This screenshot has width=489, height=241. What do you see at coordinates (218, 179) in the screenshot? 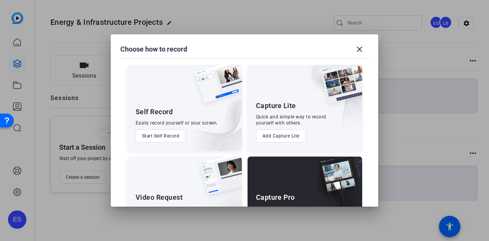
I see `img: ugc-content.png` at bounding box center [218, 179].